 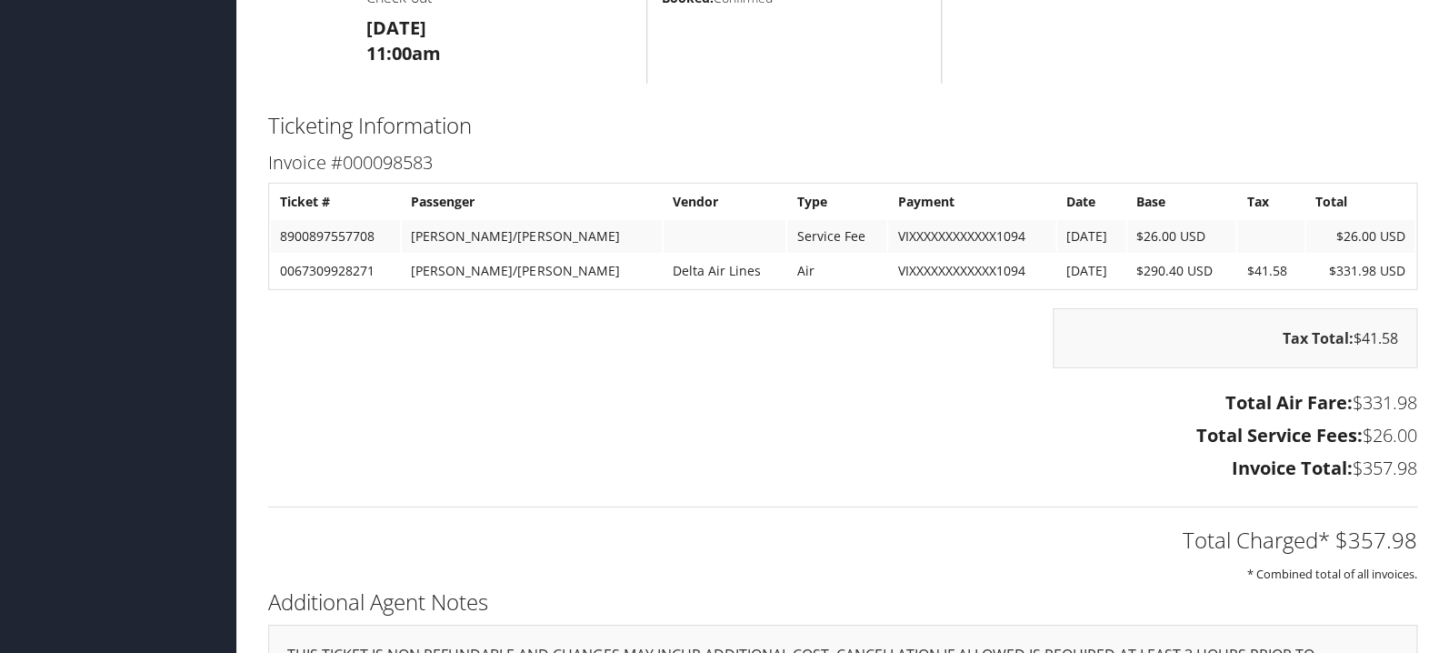 I want to click on strong: Tax Total:, so click(x=1318, y=338).